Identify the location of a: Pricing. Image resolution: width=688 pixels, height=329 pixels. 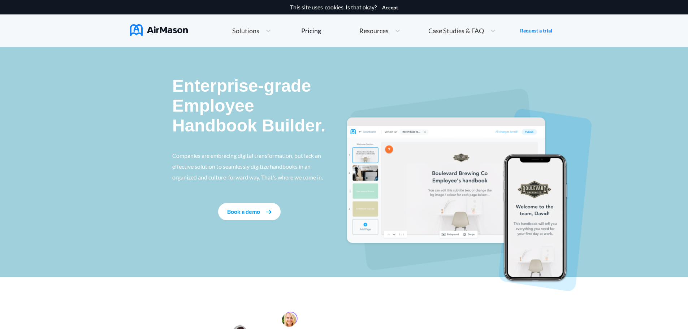
(311, 31).